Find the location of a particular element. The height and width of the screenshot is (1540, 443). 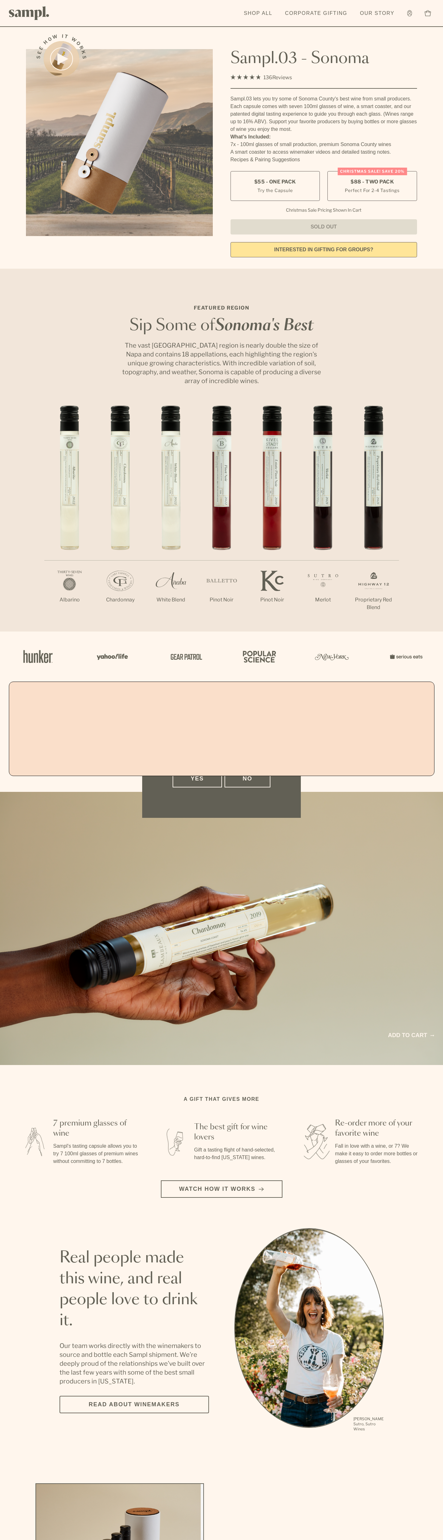

span: $88 - Two Pack is located at coordinates (372, 182).